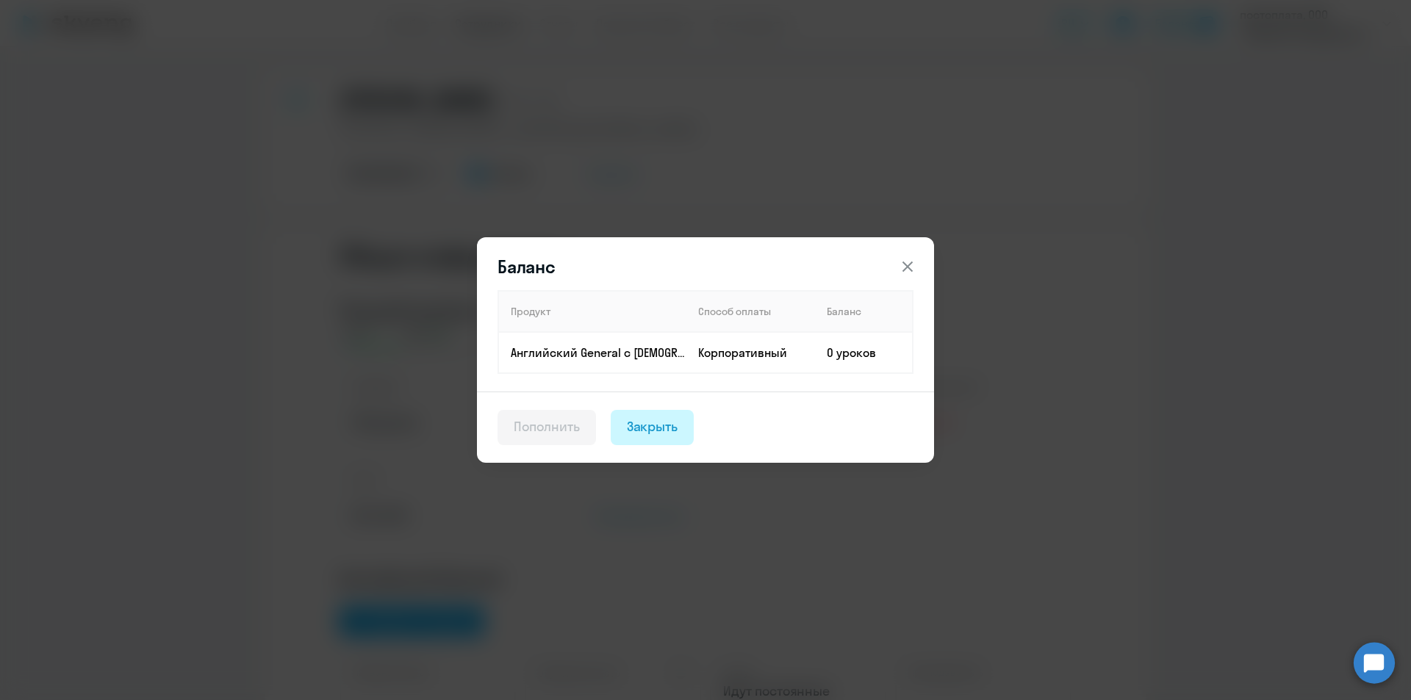 This screenshot has width=1411, height=700. I want to click on div: Пополнить, so click(547, 427).